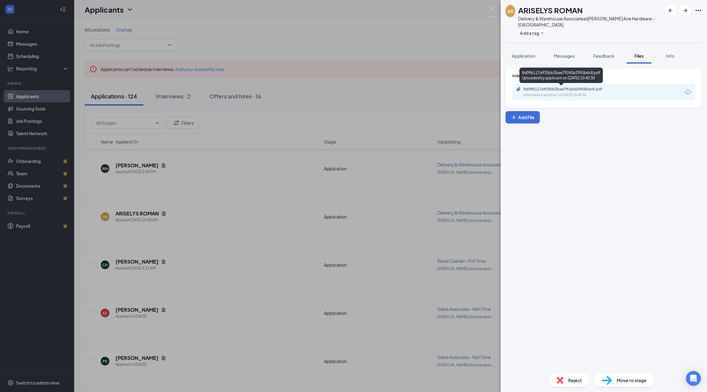 This screenshot has height=392, width=707. What do you see at coordinates (510, 11) in the screenshot?
I see `div: AR` at bounding box center [510, 11].